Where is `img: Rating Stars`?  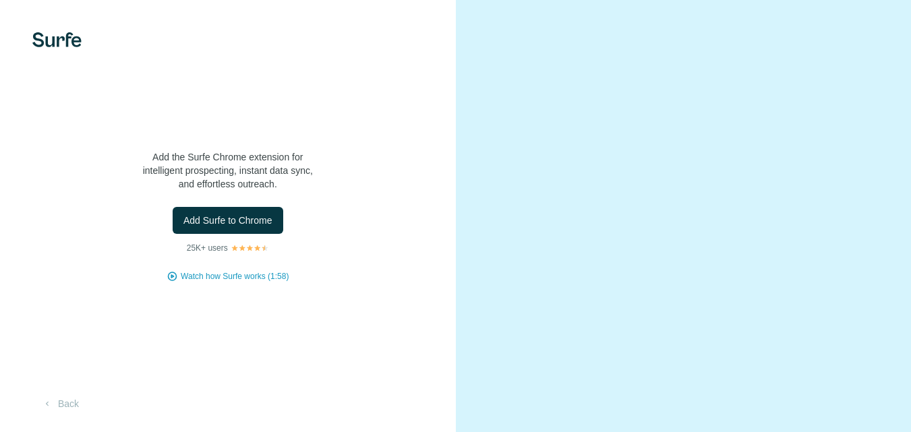 img: Rating Stars is located at coordinates (249, 248).